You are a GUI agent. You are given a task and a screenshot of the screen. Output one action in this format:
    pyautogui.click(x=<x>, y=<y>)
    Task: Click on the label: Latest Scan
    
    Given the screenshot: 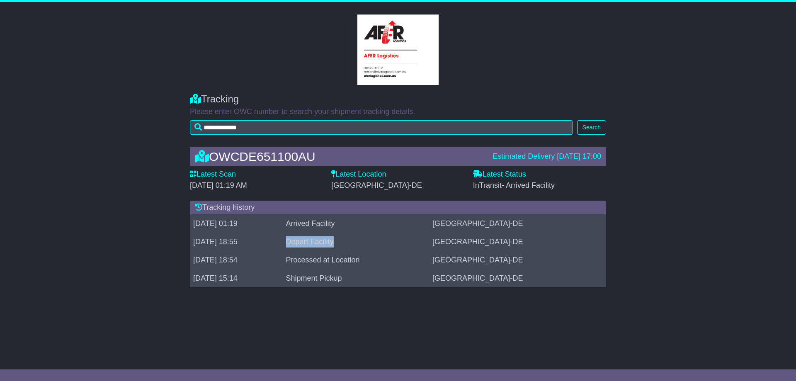 What is the action you would take?
    pyautogui.click(x=213, y=175)
    